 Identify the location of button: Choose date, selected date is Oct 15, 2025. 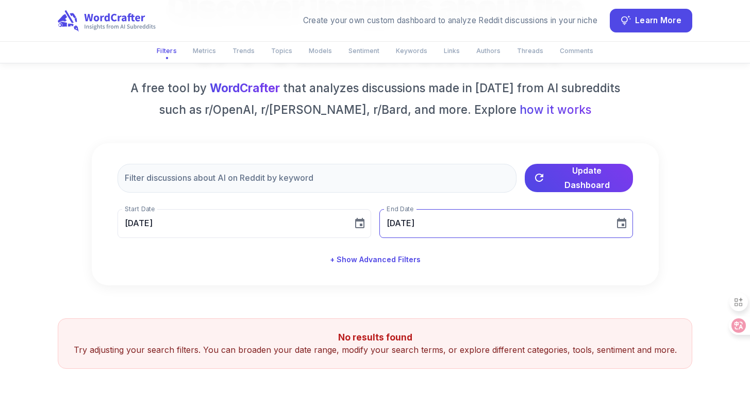
(621, 224).